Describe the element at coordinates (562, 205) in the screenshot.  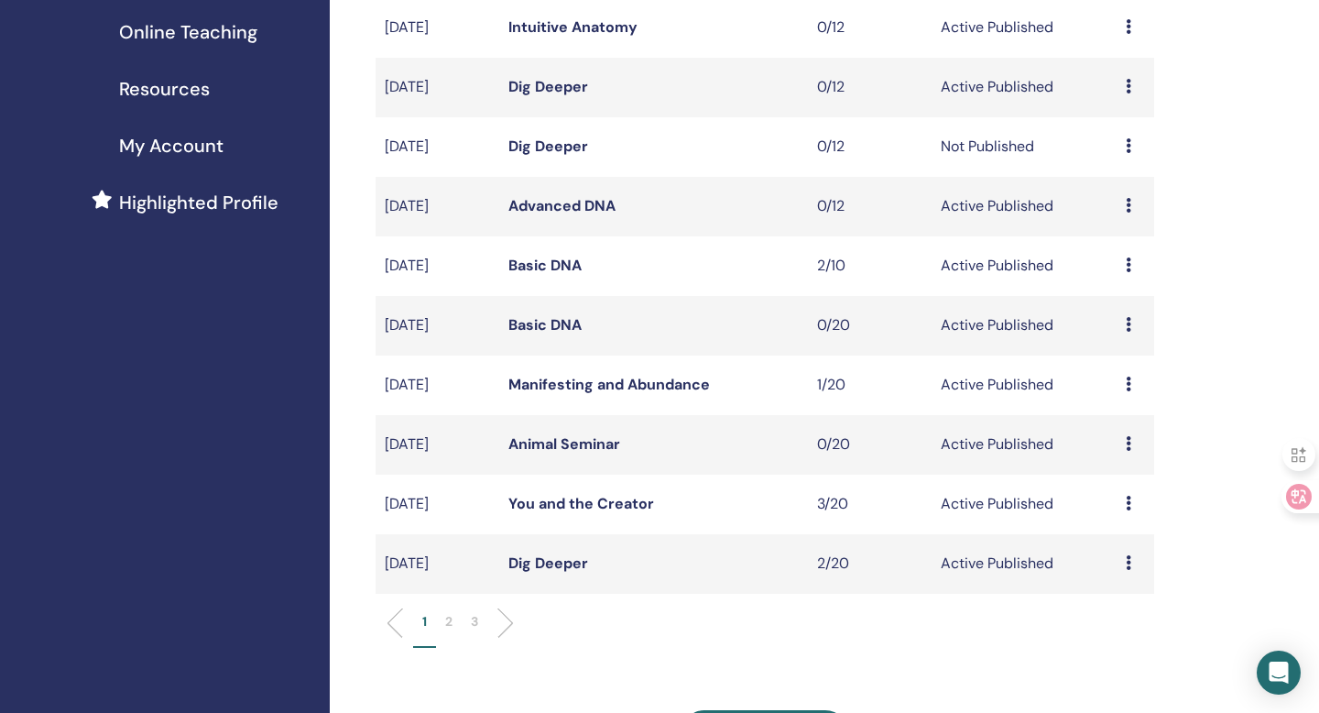
I see `a: Advanced DNA` at that location.